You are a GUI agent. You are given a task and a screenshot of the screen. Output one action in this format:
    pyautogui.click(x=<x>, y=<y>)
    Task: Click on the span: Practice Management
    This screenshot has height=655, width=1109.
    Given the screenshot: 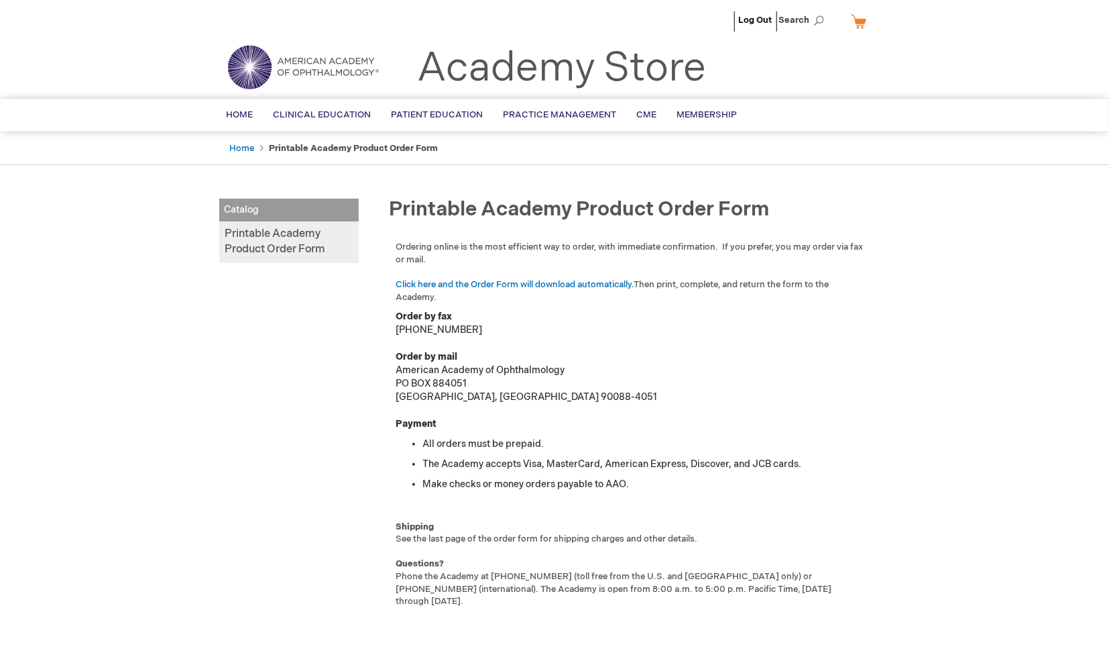 What is the action you would take?
    pyautogui.click(x=559, y=115)
    